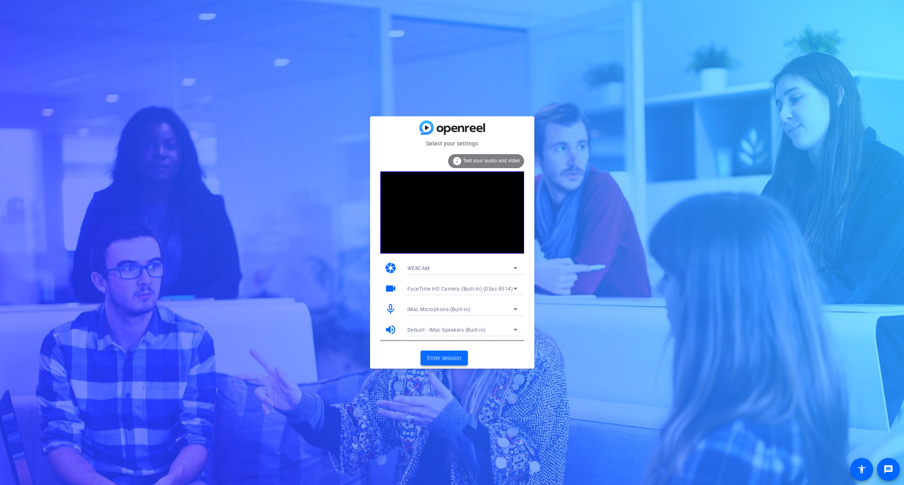 The height and width of the screenshot is (485, 904). Describe the element at coordinates (391, 268) in the screenshot. I see `mat-icon: camera` at that location.